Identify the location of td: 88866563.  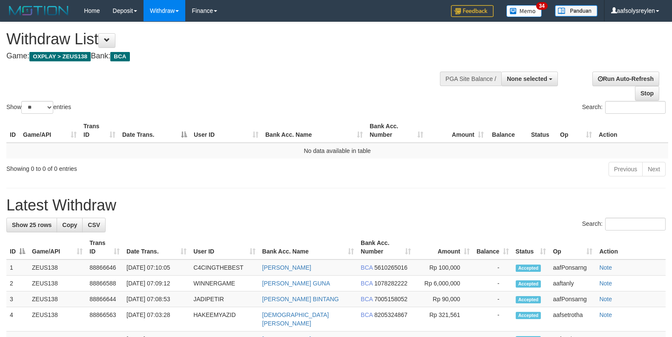
(104, 319).